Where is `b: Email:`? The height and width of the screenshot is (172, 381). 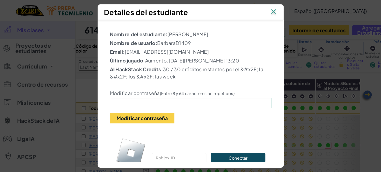 b: Email: is located at coordinates (118, 52).